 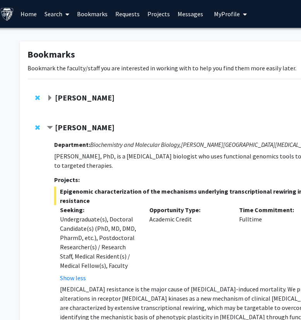 What do you see at coordinates (73, 278) in the screenshot?
I see `button: Show less` at bounding box center [73, 278].